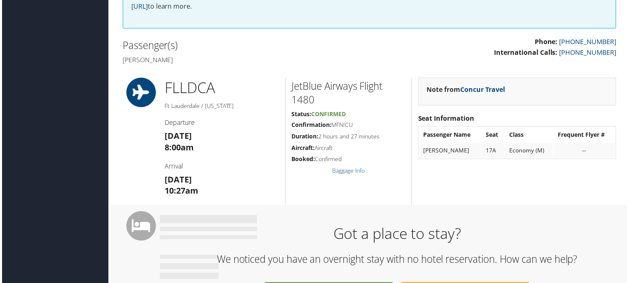 The height and width of the screenshot is (283, 629). What do you see at coordinates (243, 45) in the screenshot?
I see `h2: Passenger(s)` at bounding box center [243, 45].